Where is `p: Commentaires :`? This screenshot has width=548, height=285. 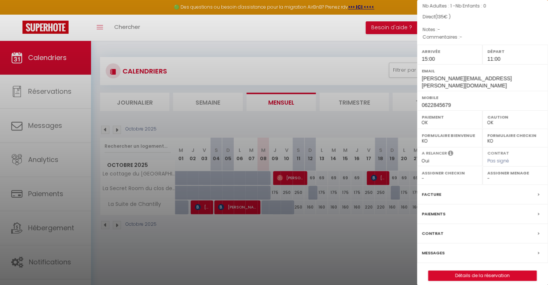 p: Commentaires : is located at coordinates (483, 37).